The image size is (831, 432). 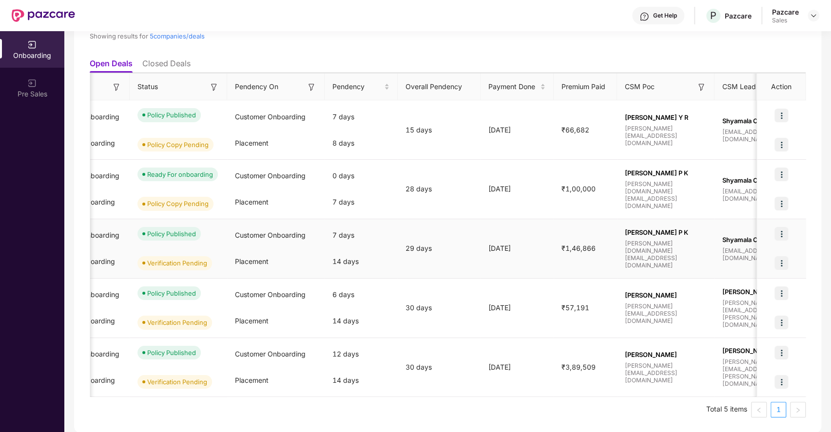 I want to click on li: Open Deals, so click(x=111, y=65).